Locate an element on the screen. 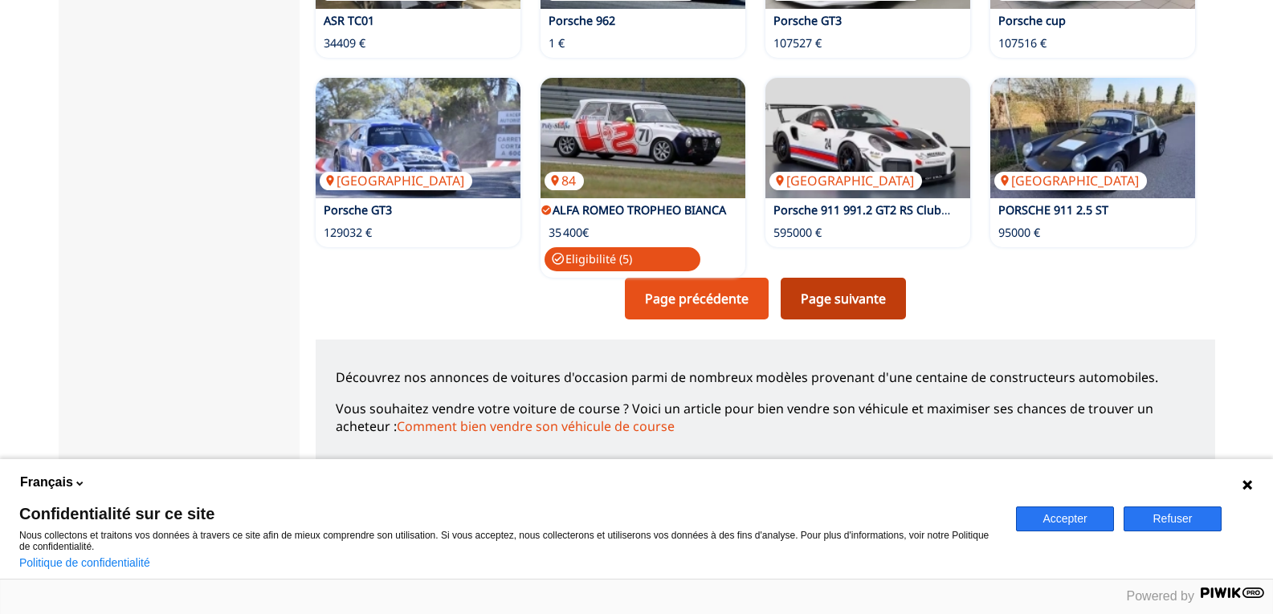 Image resolution: width=1273 pixels, height=614 pixels. p: Eligibilité ( 5 ) is located at coordinates (622, 259).